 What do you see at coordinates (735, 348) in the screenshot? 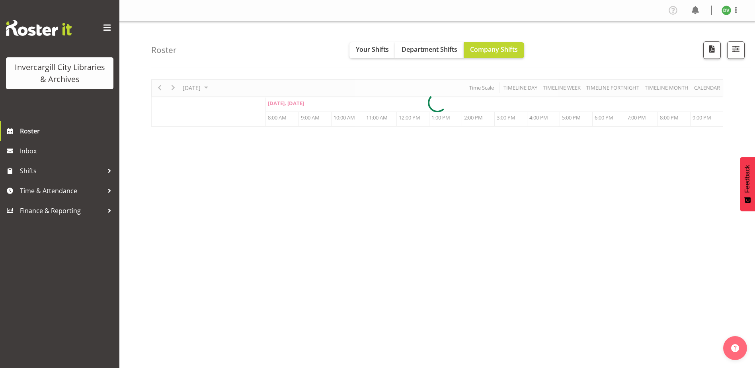
I see `img: help-xxl-2.png` at bounding box center [735, 348].